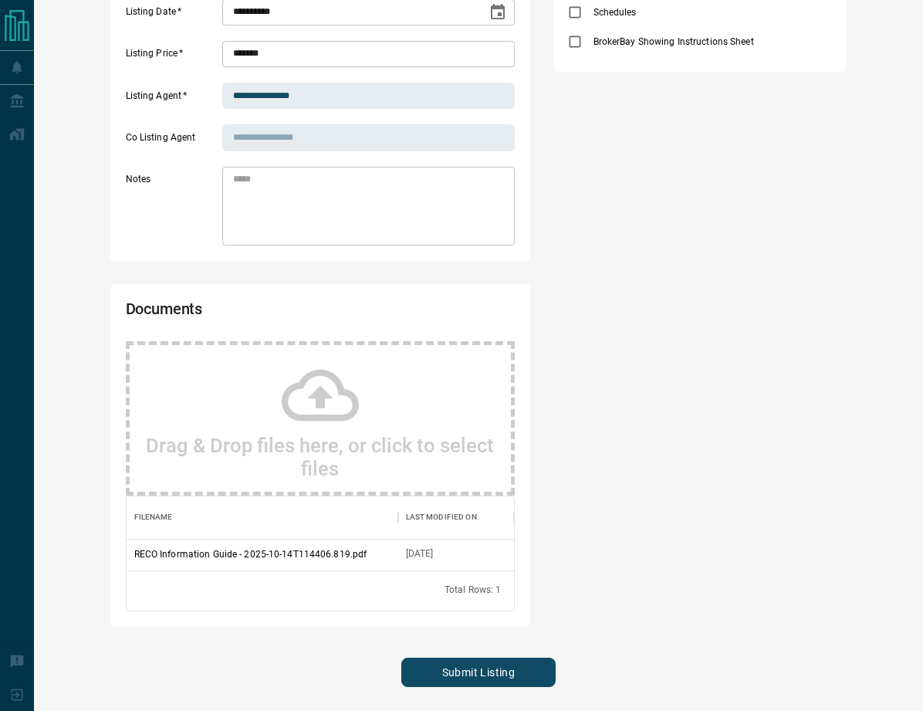 This screenshot has width=923, height=711. I want to click on label: Listing Agent, so click(172, 100).